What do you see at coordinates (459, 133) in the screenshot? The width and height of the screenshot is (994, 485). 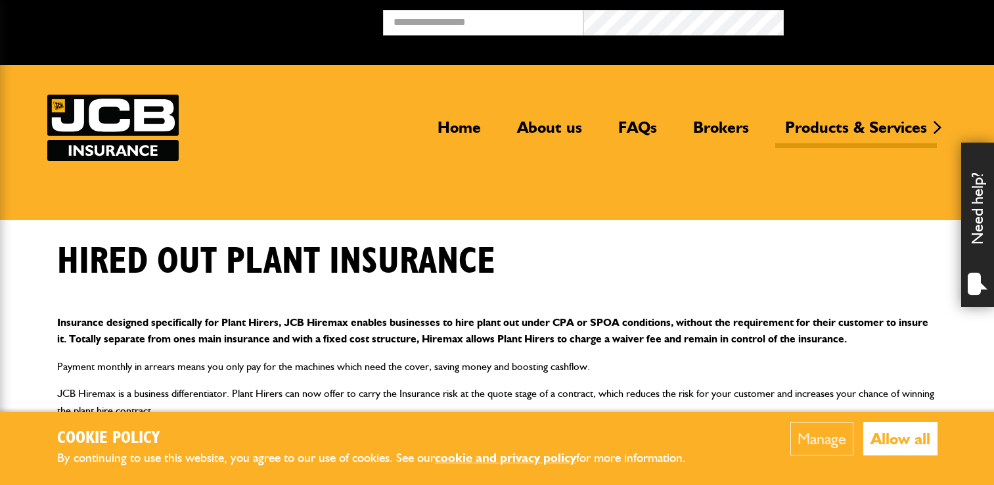 I see `a: Home` at bounding box center [459, 133].